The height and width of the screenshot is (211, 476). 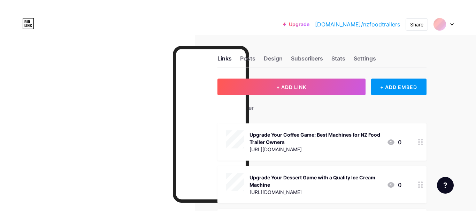 What do you see at coordinates (338, 61) in the screenshot?
I see `div: Stats` at bounding box center [338, 61].